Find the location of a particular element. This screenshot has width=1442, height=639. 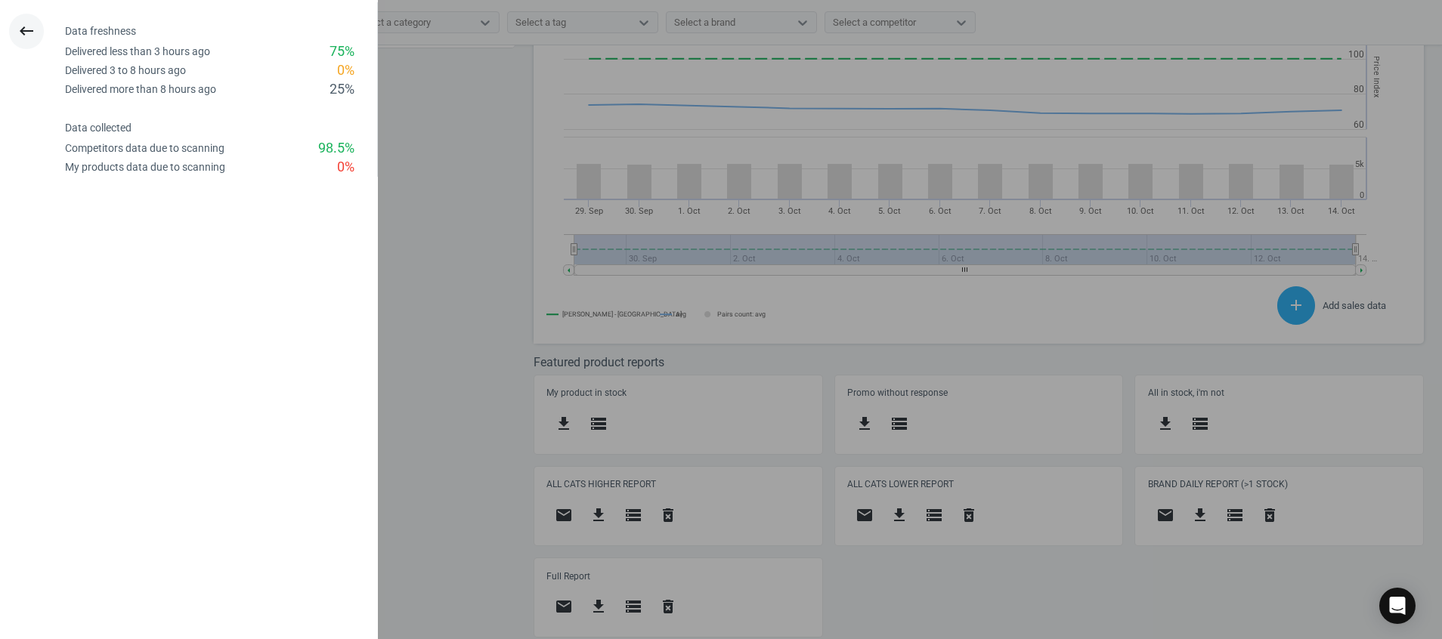

div: 25 % is located at coordinates (342, 89).